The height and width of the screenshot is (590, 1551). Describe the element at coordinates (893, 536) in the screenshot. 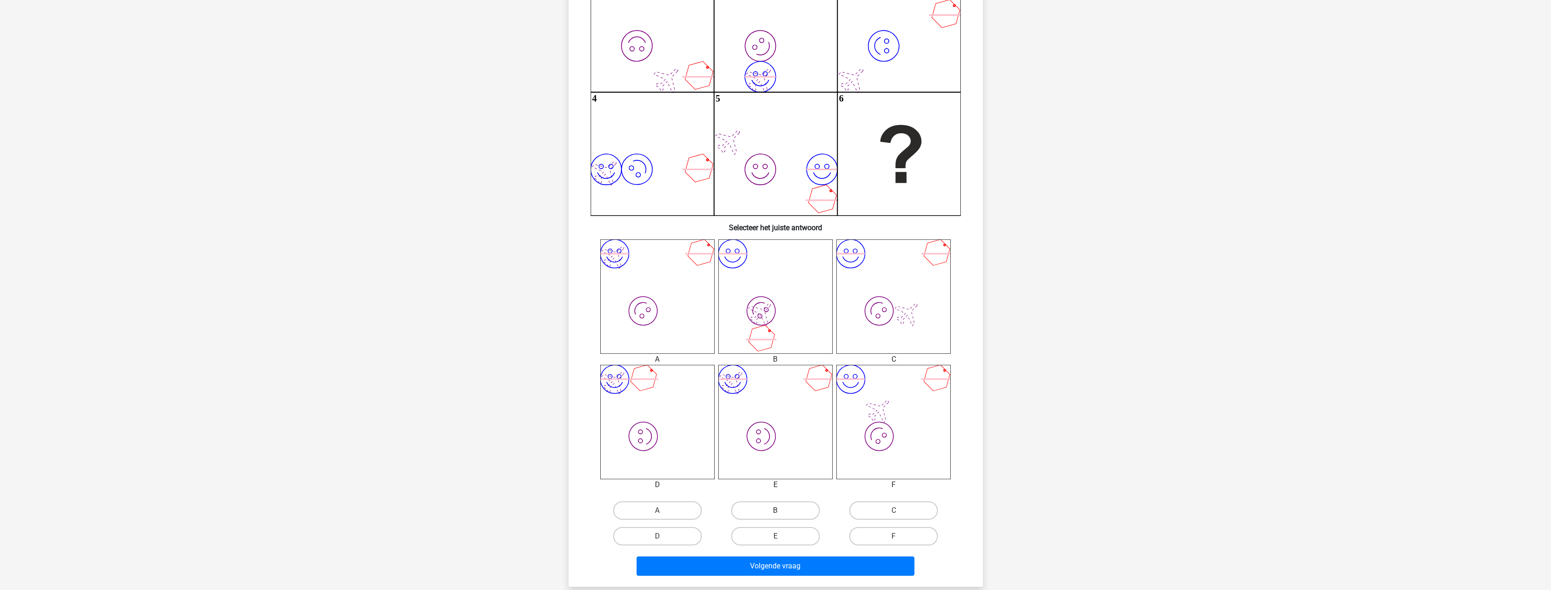

I see `label: F` at that location.